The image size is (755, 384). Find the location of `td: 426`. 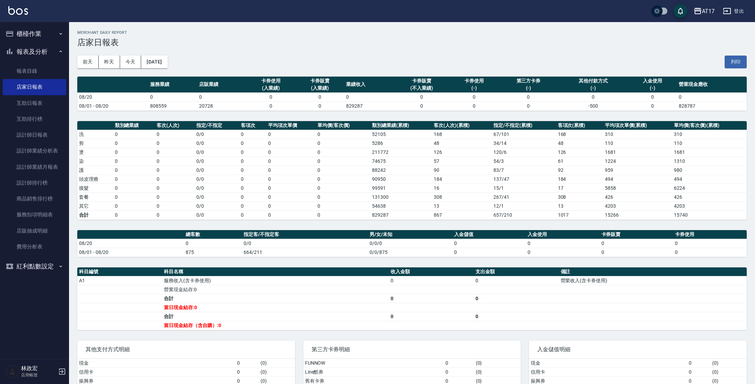

td: 426 is located at coordinates (638, 197).